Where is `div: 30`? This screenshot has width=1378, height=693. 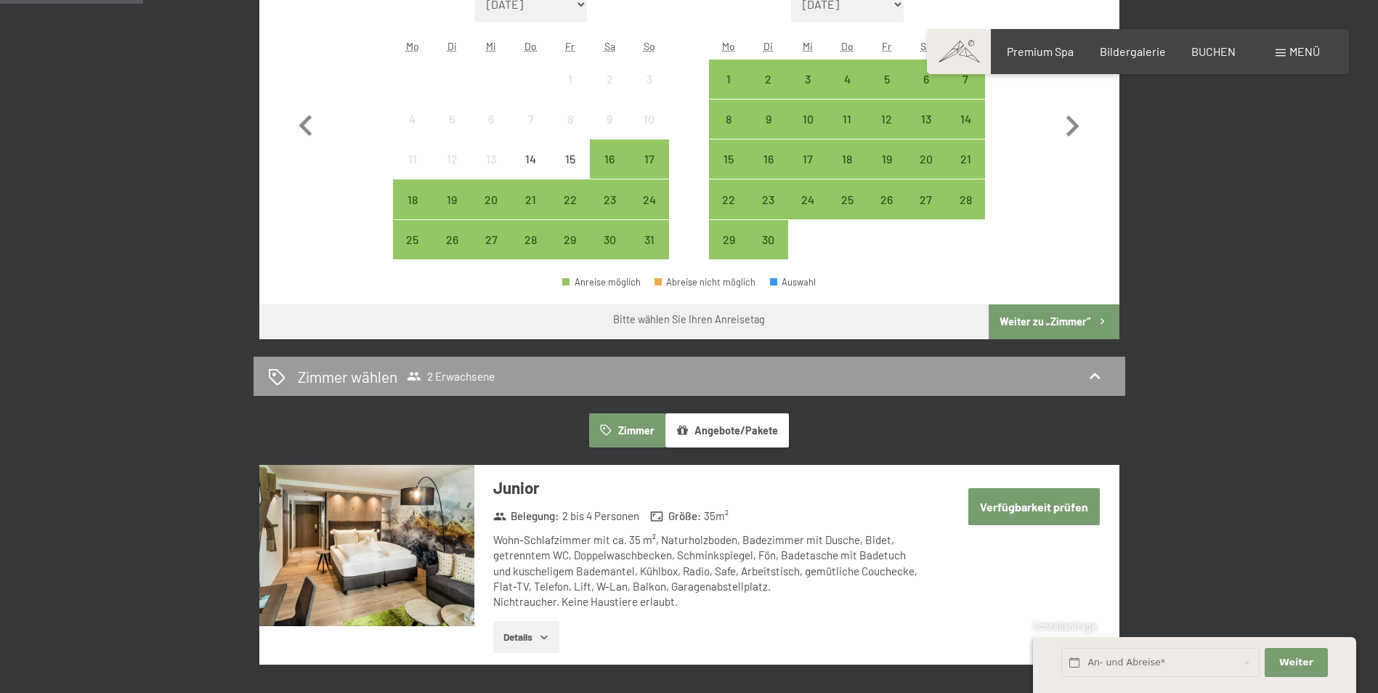 div: 30 is located at coordinates (610, 252).